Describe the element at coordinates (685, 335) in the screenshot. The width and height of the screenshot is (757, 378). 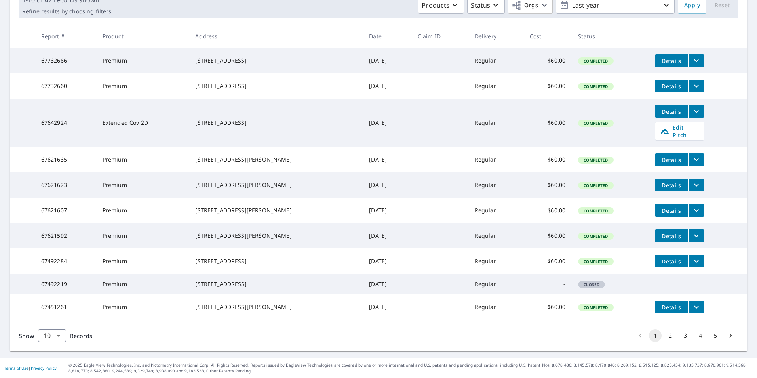
I see `button: Go to page 3` at that location.